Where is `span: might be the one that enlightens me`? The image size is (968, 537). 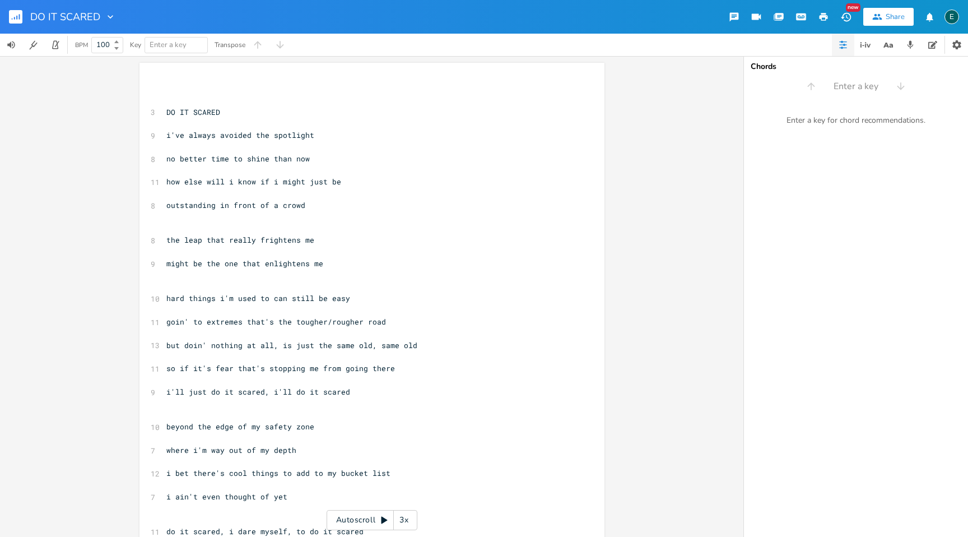 span: might be the one that enlightens me is located at coordinates (245, 263).